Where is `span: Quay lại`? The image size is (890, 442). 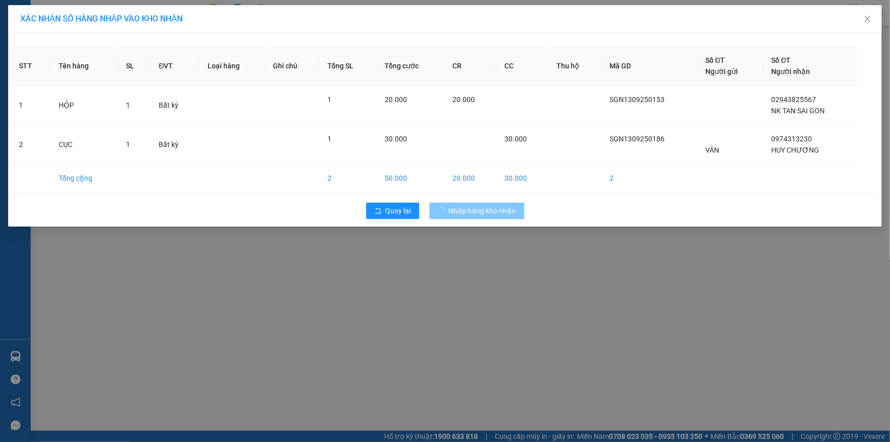
span: Quay lại is located at coordinates (398, 211).